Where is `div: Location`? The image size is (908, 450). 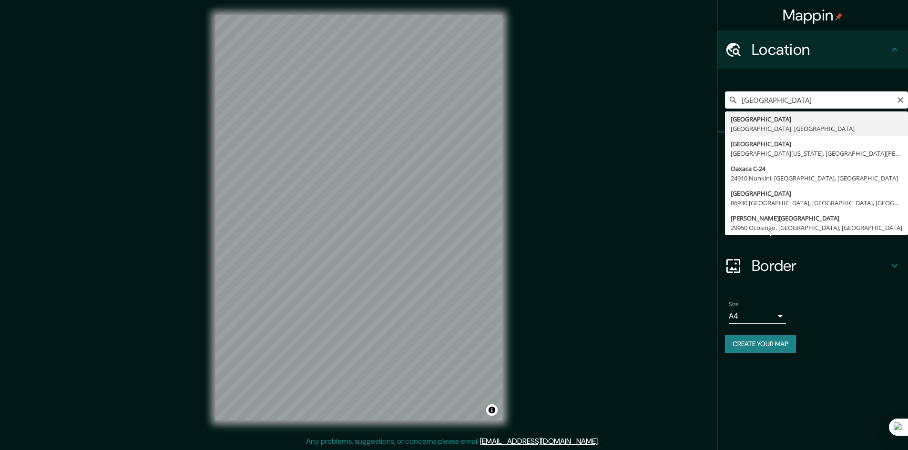
div: Location is located at coordinates (812, 50).